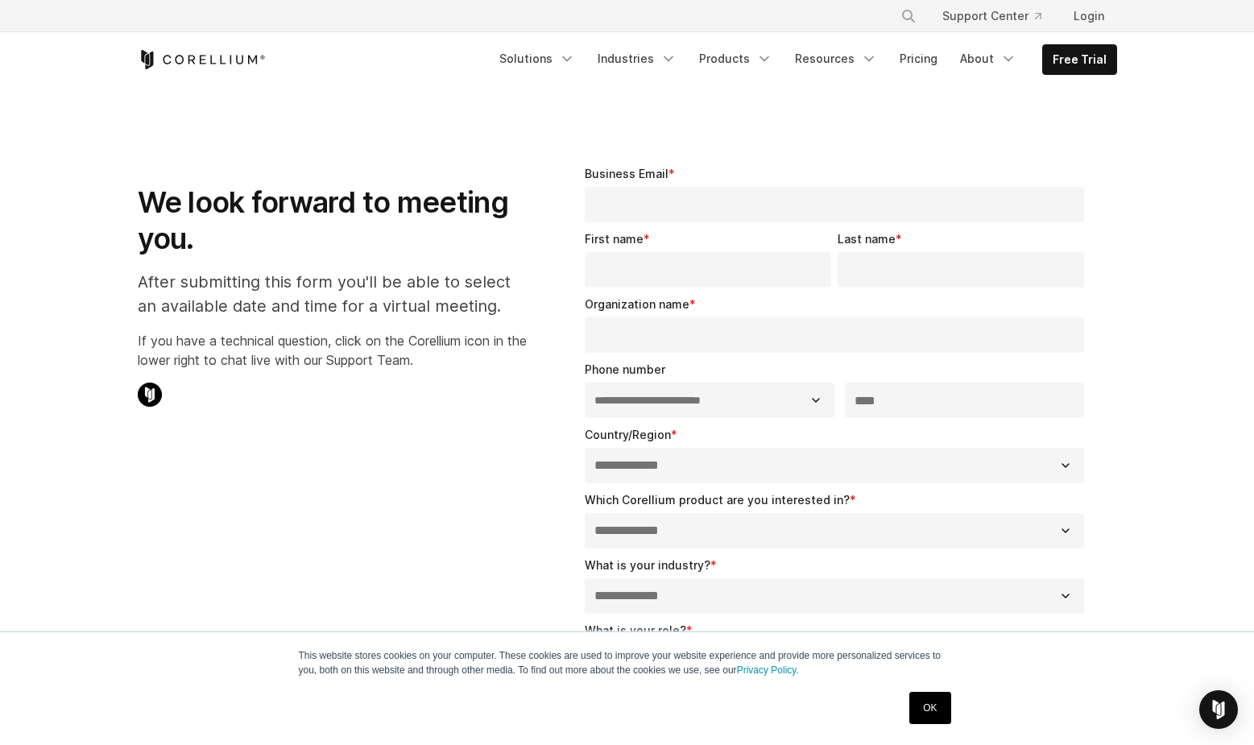 This screenshot has height=745, width=1254. I want to click on a: OK, so click(930, 708).